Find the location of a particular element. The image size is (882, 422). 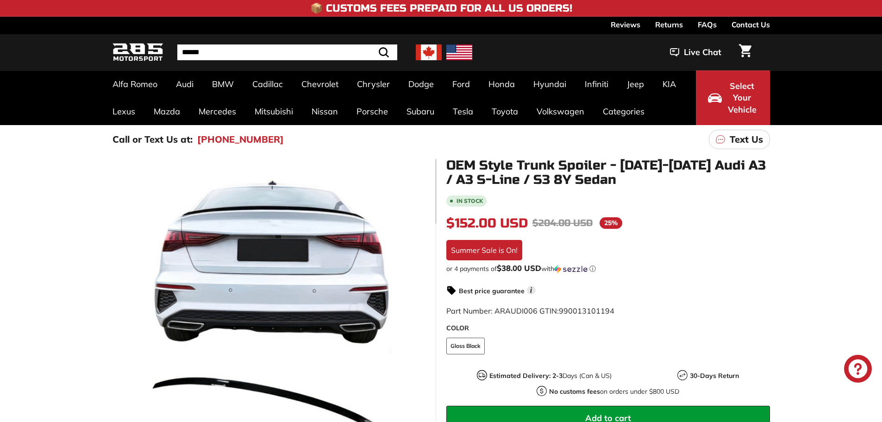

div: Summer Sale is On! is located at coordinates (484, 250).